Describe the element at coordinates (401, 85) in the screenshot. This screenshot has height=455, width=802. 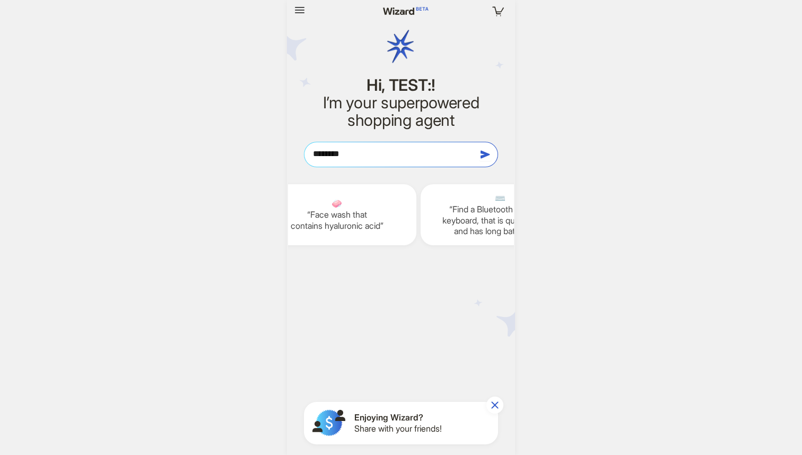
I see `h1: Hi, TEST:!` at that location.